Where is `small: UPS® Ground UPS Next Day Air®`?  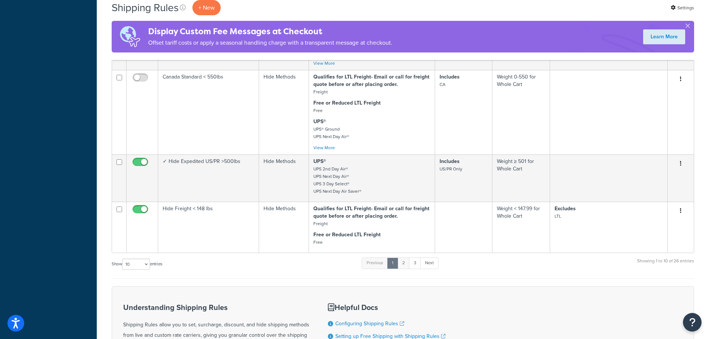
small: UPS® Ground UPS Next Day Air® is located at coordinates (331, 133).